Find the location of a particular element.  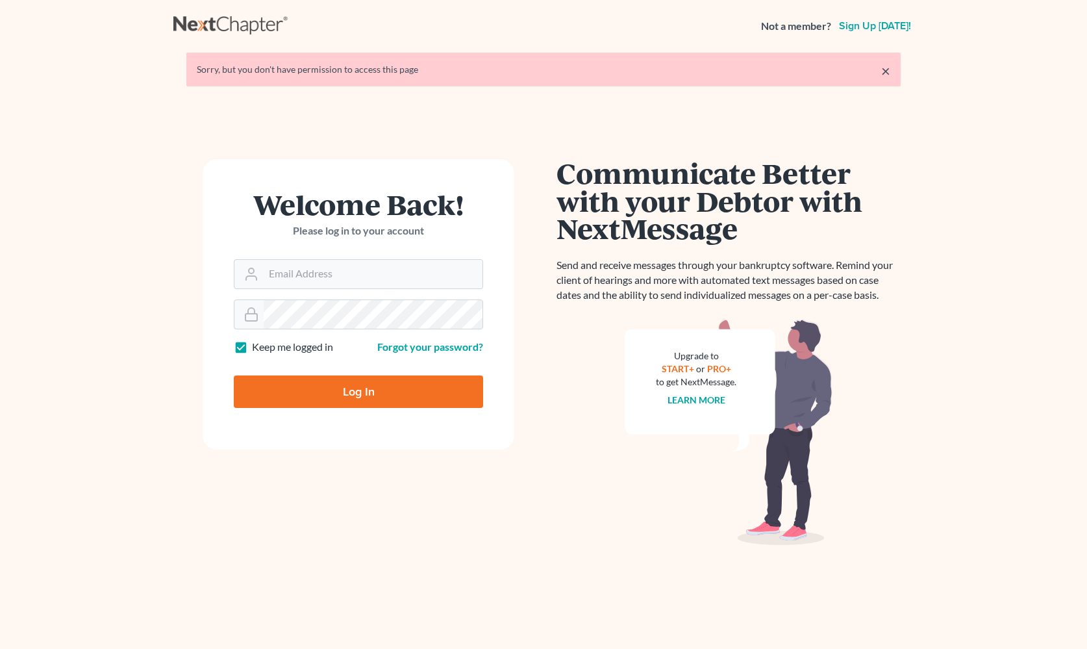

input: Log In is located at coordinates (358, 391).